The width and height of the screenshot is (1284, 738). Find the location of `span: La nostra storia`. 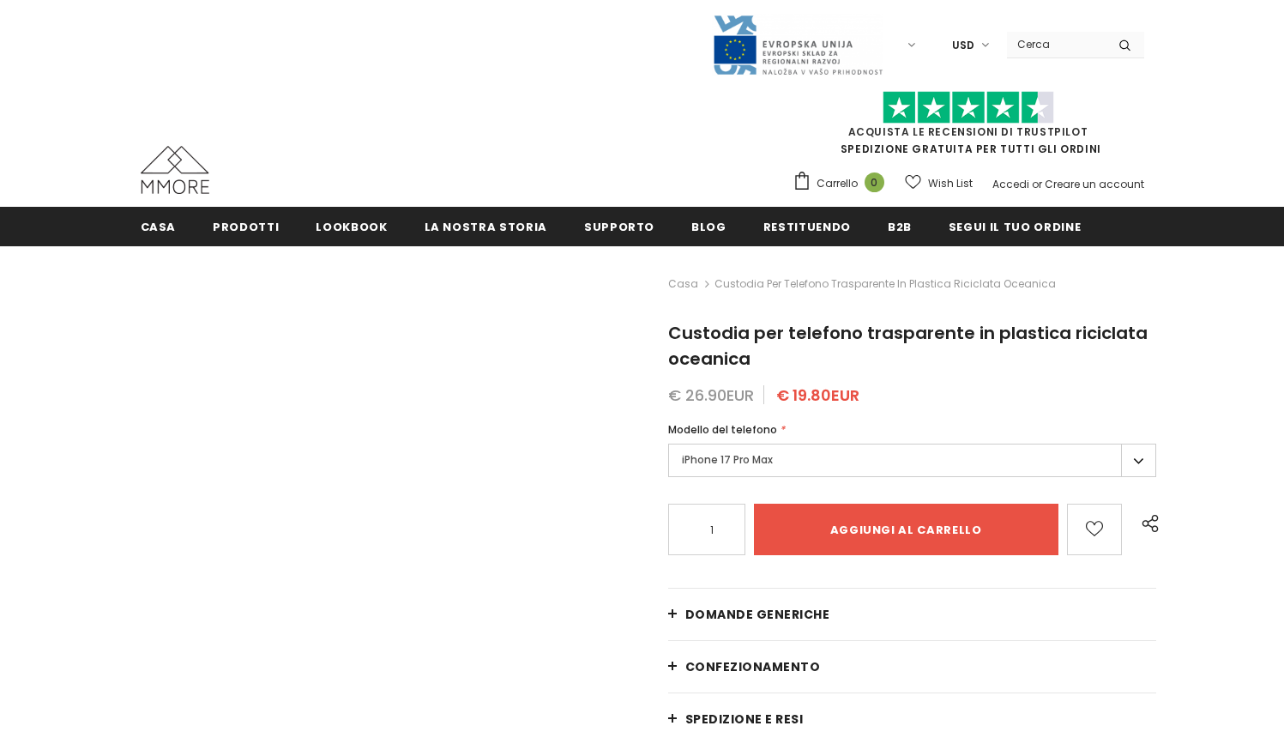

span: La nostra storia is located at coordinates (486, 227).